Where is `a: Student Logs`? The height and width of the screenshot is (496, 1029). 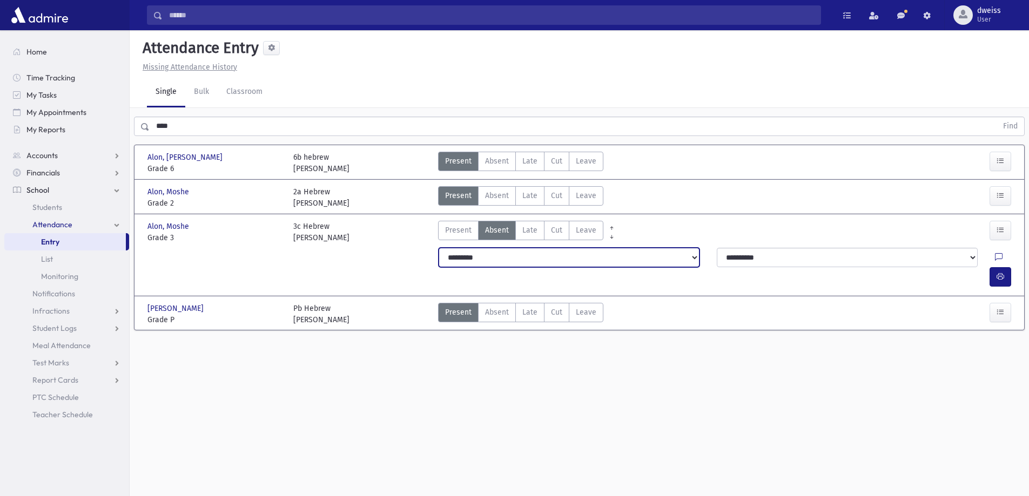 a: Student Logs is located at coordinates (66, 328).